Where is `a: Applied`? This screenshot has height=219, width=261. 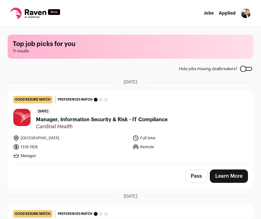
a: Applied is located at coordinates (227, 13).